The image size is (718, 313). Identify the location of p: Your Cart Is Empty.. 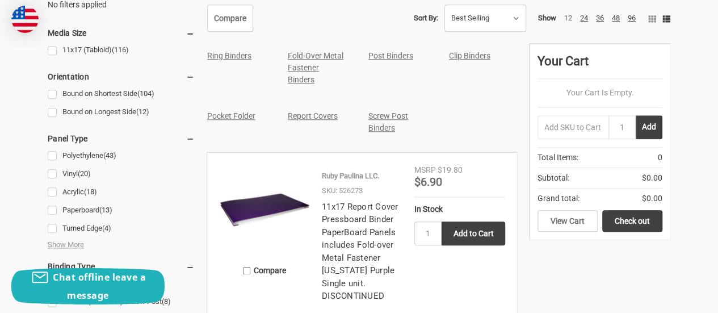
(600, 93).